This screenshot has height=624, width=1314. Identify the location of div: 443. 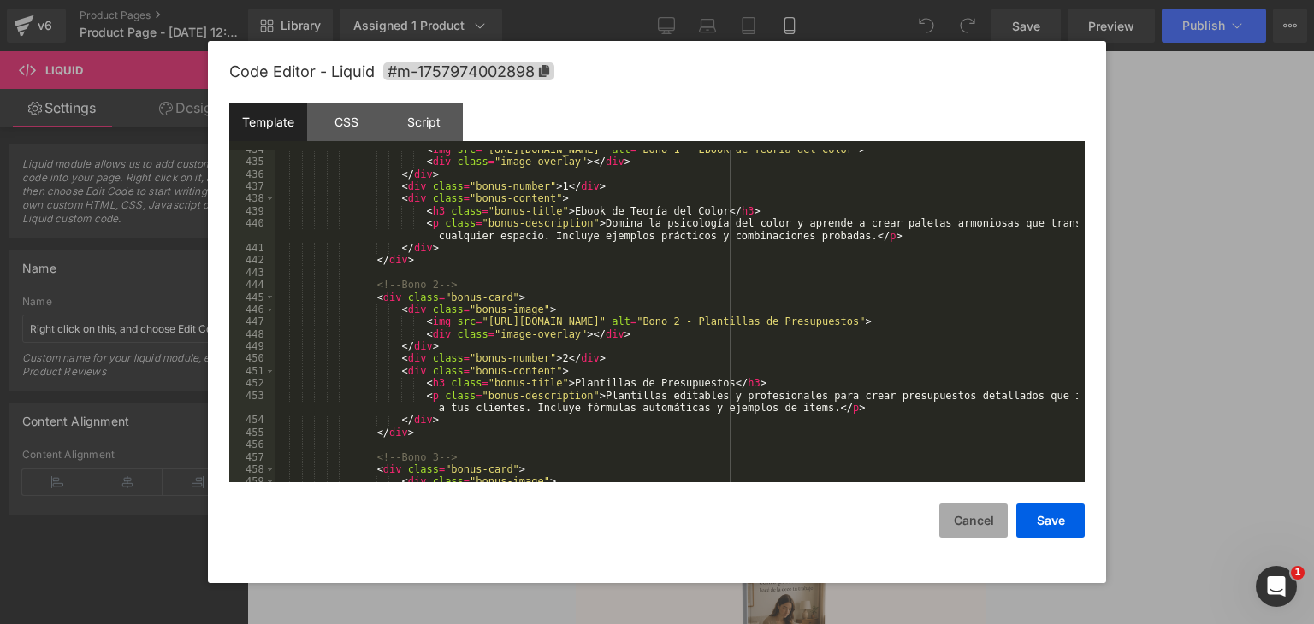
(251, 273).